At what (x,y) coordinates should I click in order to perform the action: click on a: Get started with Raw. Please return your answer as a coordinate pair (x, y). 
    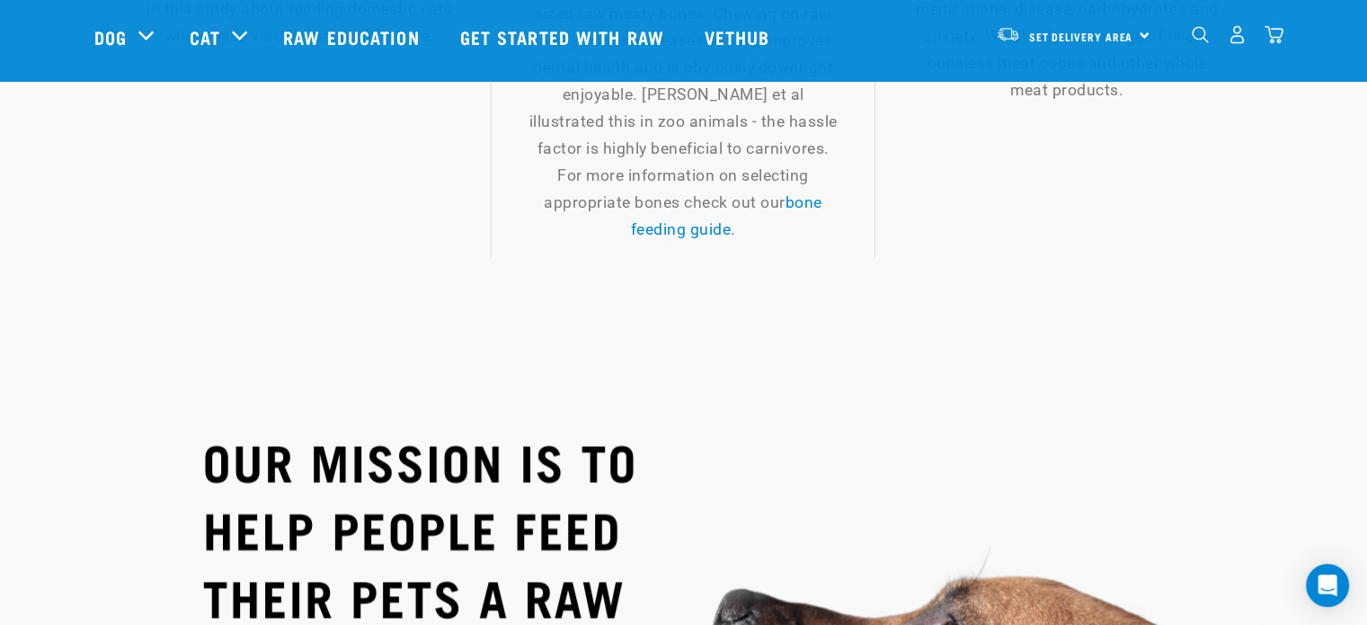
    Looking at the image, I should click on (565, 37).